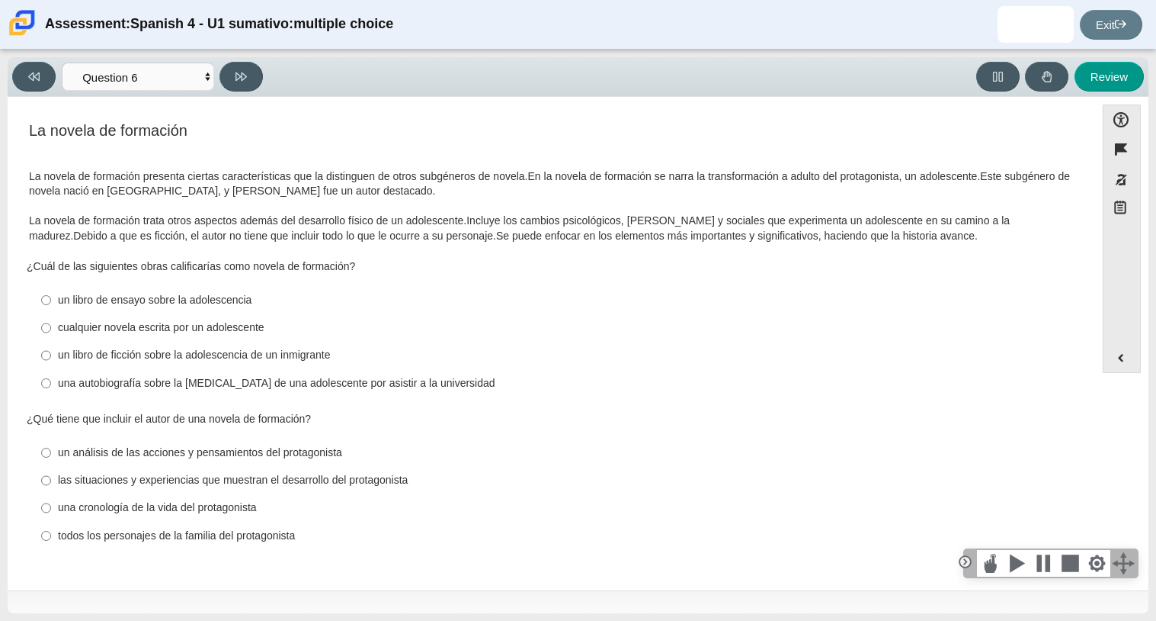 This screenshot has height=621, width=1156. I want to click on thspan: Se puede enfocar en los elementos más importantes y significativos, haciendo que la historia avance., so click(737, 236).